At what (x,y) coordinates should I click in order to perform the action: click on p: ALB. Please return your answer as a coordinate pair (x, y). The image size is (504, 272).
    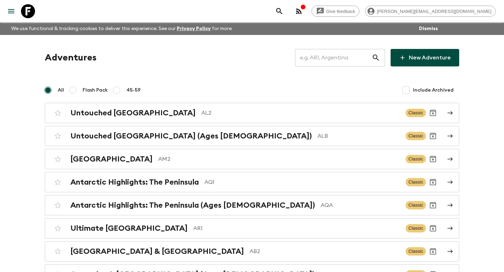
    Looking at the image, I should click on (359, 136).